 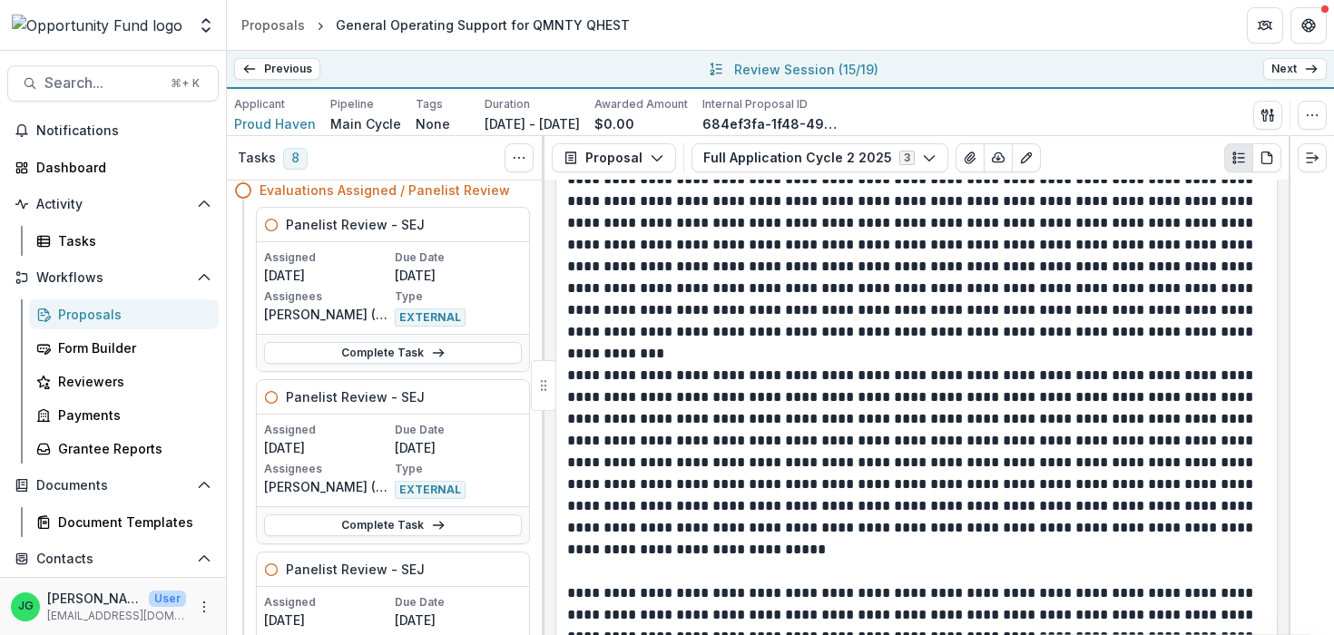 I want to click on div: Payments, so click(x=131, y=415).